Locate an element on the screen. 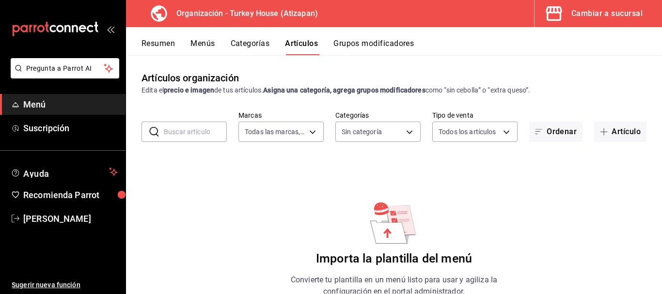 This screenshot has height=294, width=662. button: Menús is located at coordinates (203, 47).